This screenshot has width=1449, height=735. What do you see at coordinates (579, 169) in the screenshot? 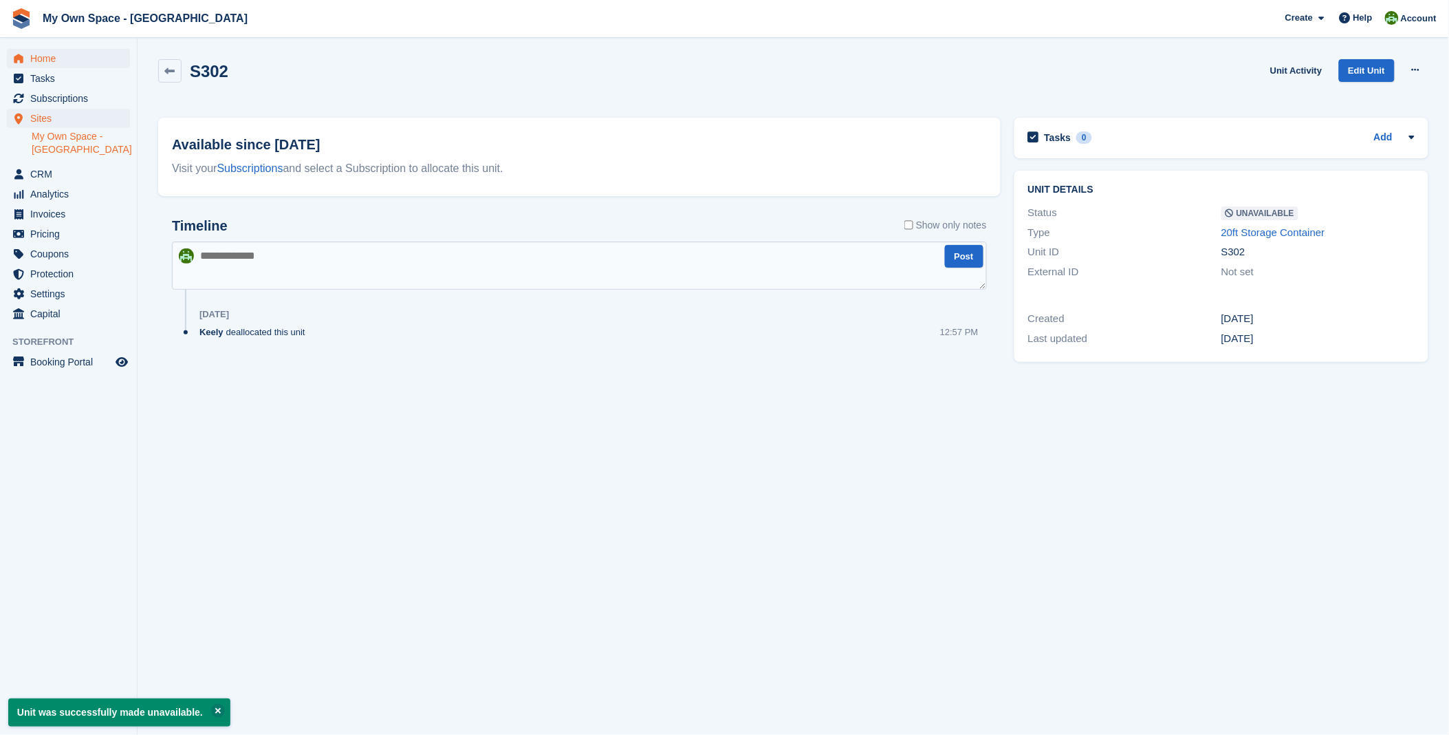
I see `div: Visit your and select a Subscription to allocate this unit.` at bounding box center [579, 169].